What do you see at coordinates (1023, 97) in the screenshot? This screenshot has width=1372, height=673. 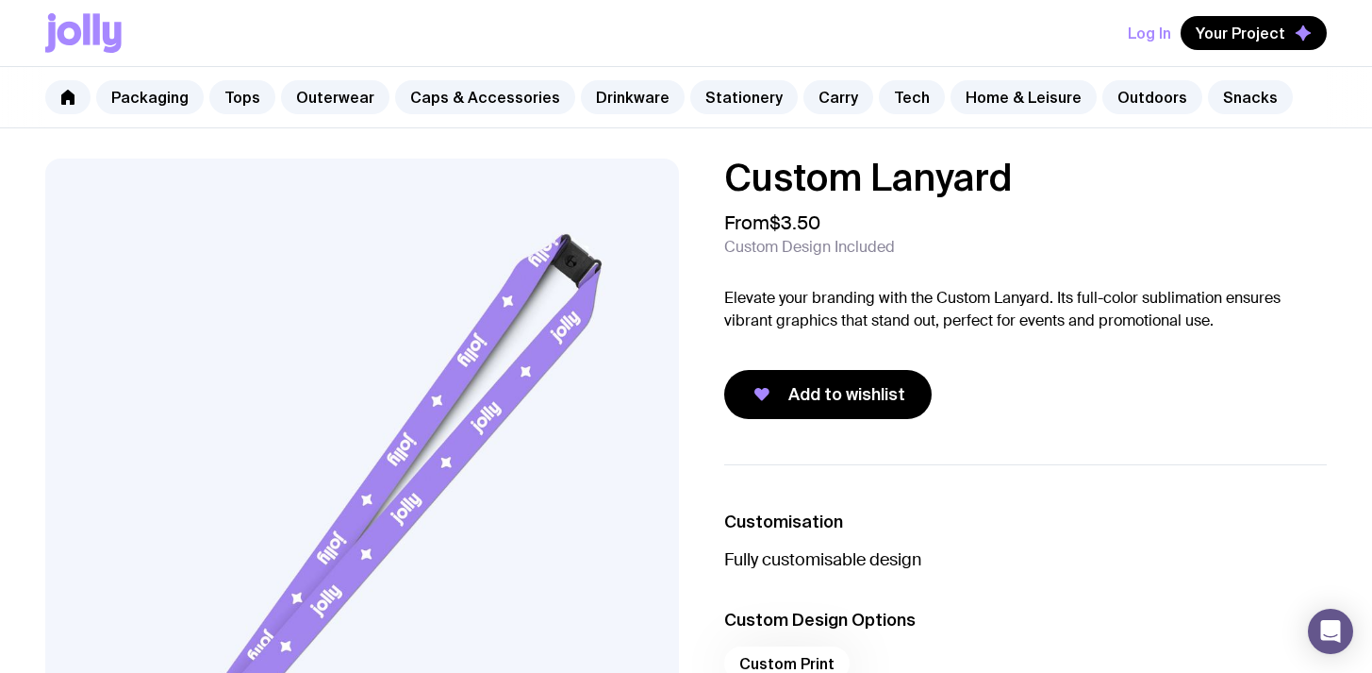 I see `a: Home & Leisure` at bounding box center [1023, 97].